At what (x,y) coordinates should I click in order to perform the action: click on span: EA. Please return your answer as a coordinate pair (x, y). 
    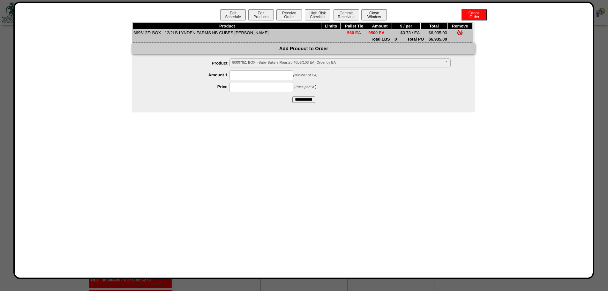
    Looking at the image, I should click on (312, 87).